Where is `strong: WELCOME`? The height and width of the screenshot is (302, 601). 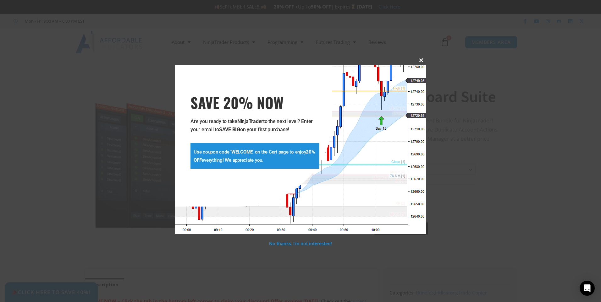 strong: WELCOME is located at coordinates (242, 152).